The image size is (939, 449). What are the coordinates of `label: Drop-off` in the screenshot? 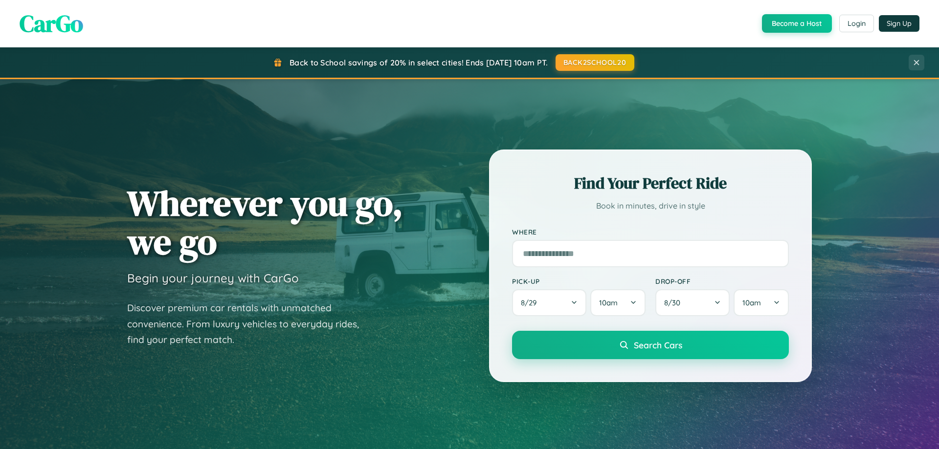 It's located at (722, 281).